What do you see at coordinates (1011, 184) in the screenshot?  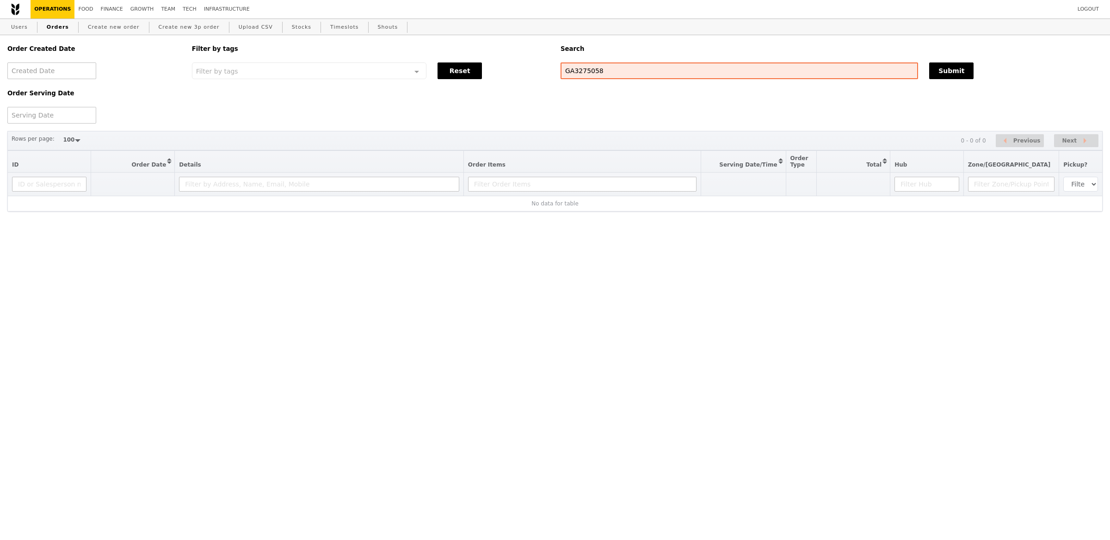 I see `input: Filter Zone/Pickup Point` at bounding box center [1011, 184].